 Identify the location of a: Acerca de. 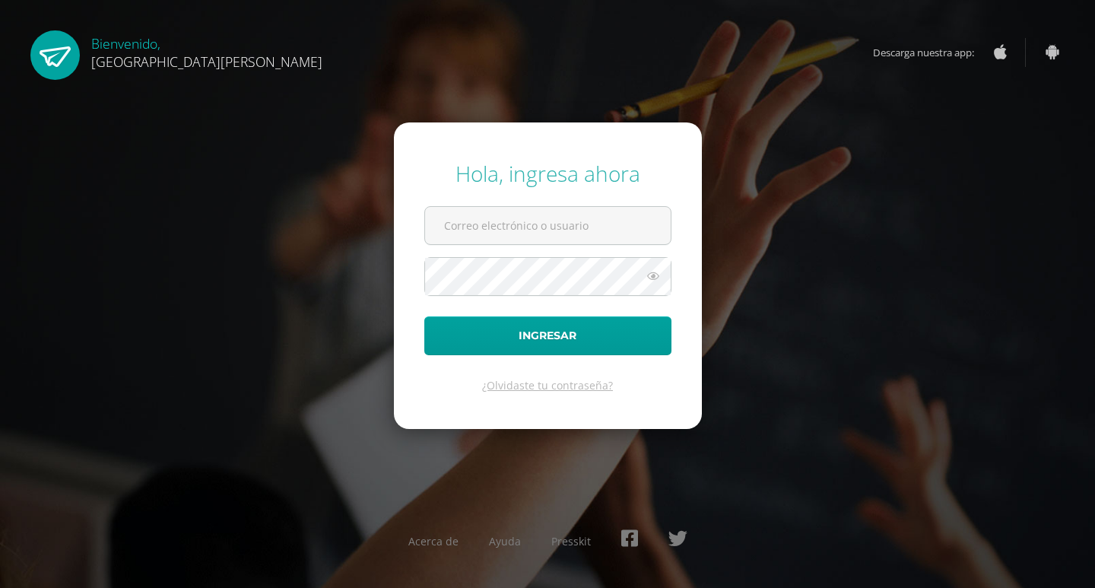
(433, 541).